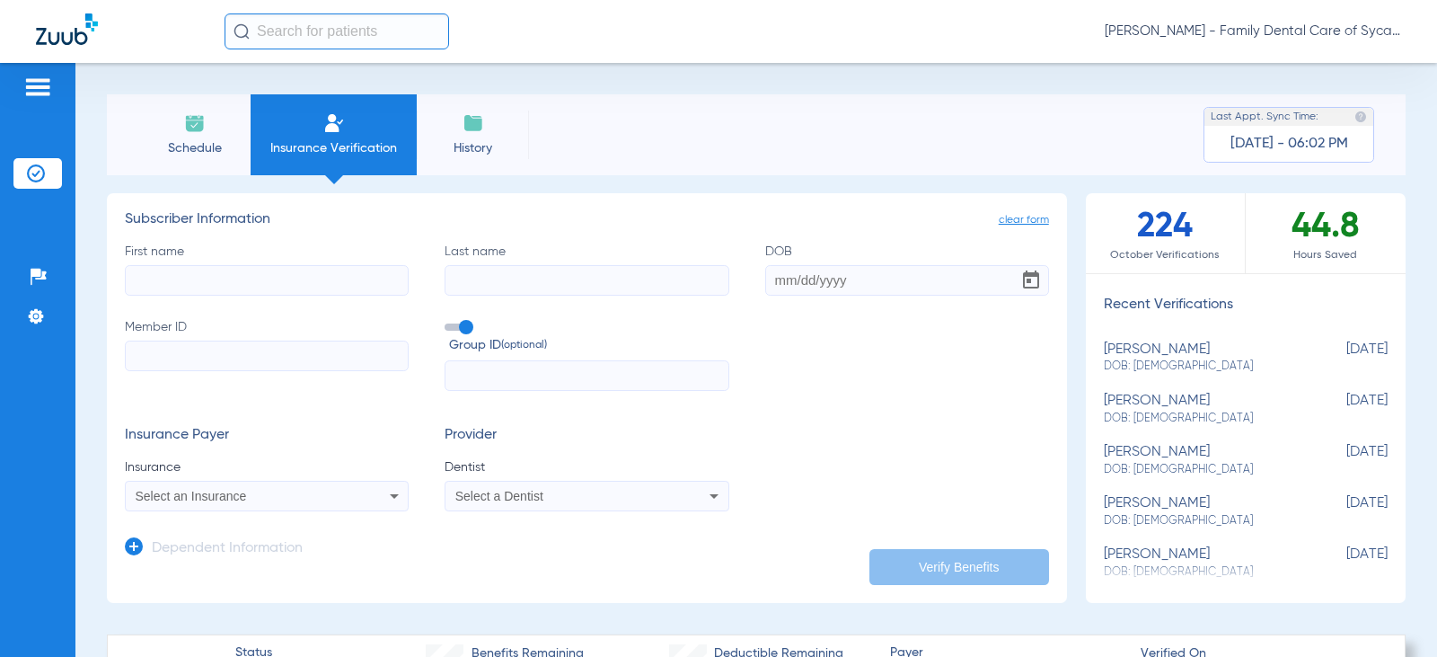 Image resolution: width=1437 pixels, height=657 pixels. What do you see at coordinates (267, 356) in the screenshot?
I see `input: Member ID` at bounding box center [267, 356].